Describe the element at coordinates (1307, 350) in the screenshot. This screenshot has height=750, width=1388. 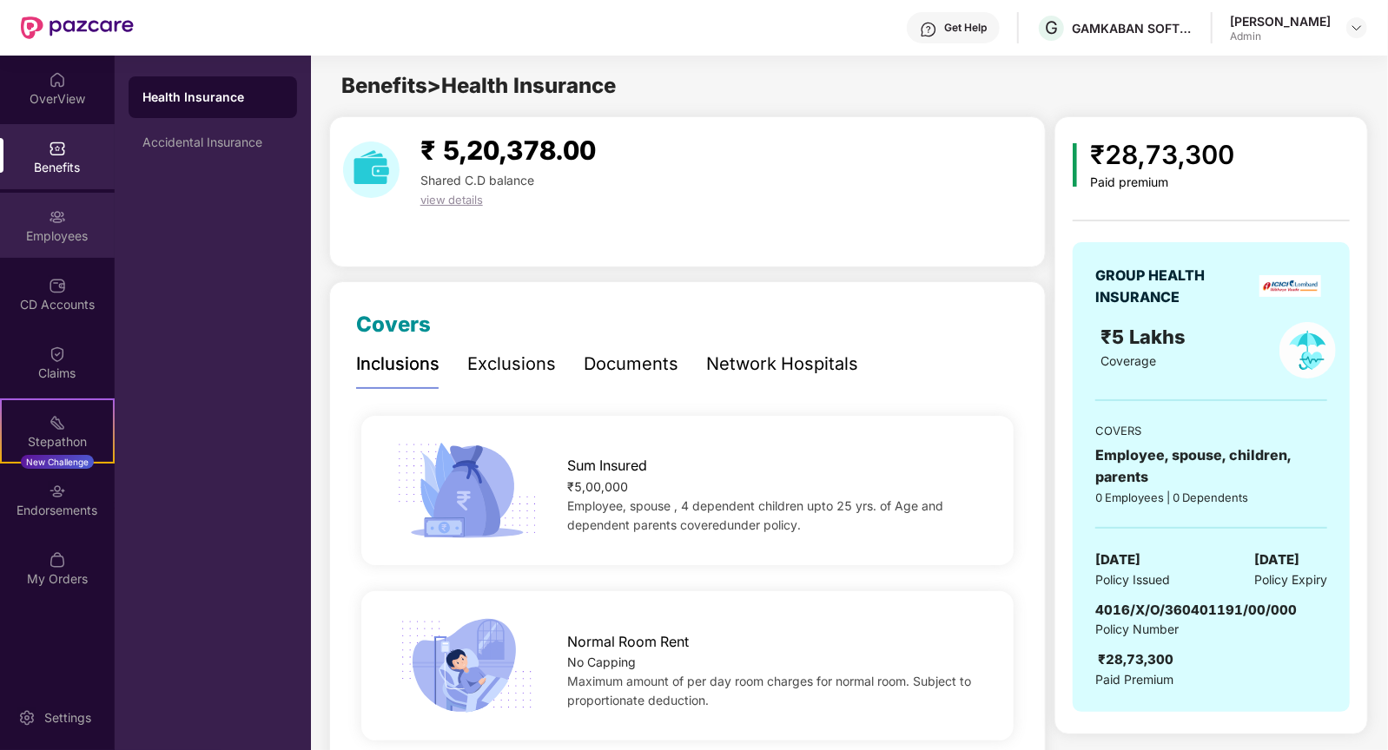
I see `img: policyIcon` at that location.